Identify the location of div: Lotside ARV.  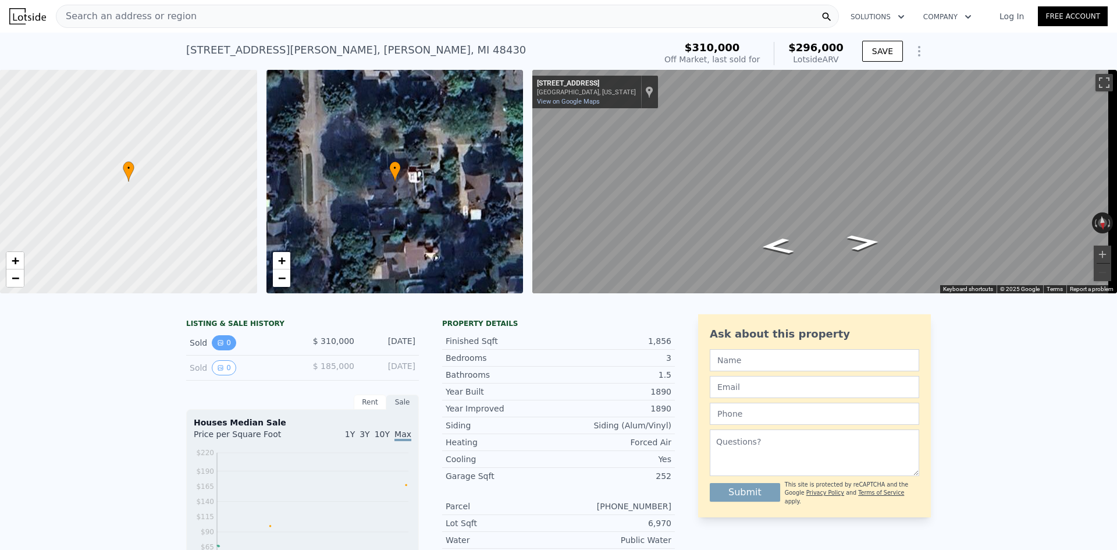
(816, 59).